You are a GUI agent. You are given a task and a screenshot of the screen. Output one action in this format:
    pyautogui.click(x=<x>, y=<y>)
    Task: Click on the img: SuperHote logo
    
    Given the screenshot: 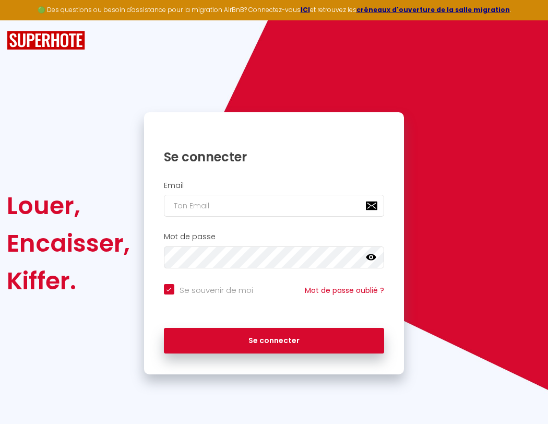 What is the action you would take?
    pyautogui.click(x=46, y=40)
    